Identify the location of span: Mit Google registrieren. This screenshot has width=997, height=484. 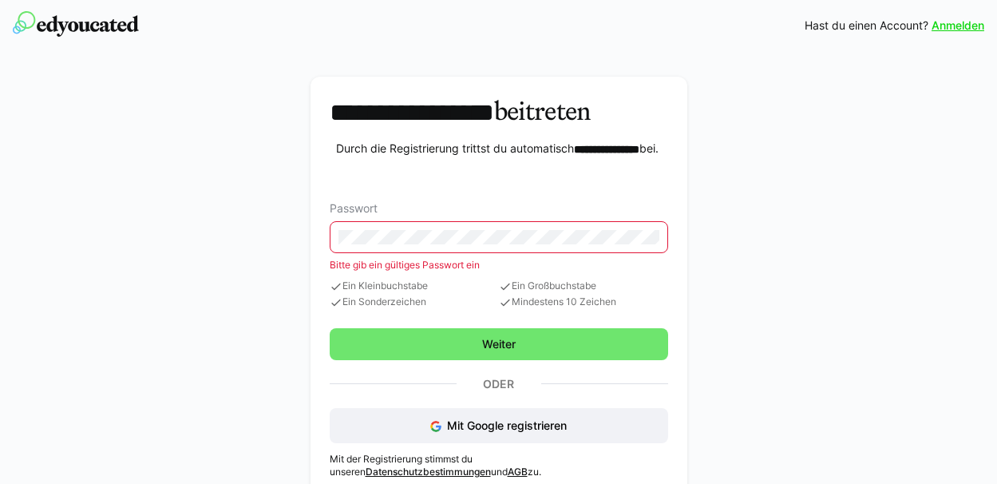
(507, 425).